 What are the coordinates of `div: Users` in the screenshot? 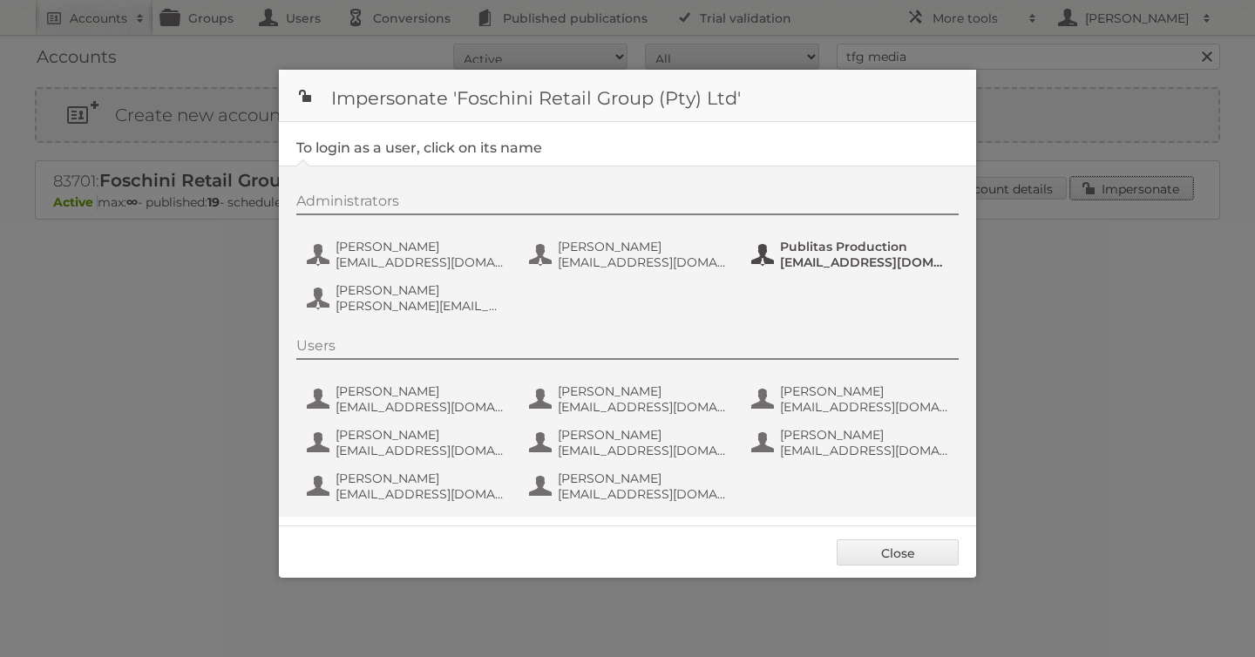 It's located at (628, 349).